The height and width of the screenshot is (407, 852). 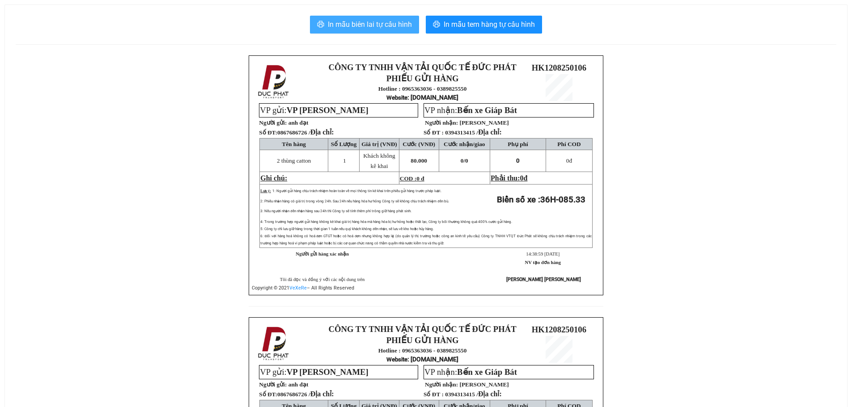 What do you see at coordinates (294, 160) in the screenshot?
I see `span: 2 thùng catton` at bounding box center [294, 160].